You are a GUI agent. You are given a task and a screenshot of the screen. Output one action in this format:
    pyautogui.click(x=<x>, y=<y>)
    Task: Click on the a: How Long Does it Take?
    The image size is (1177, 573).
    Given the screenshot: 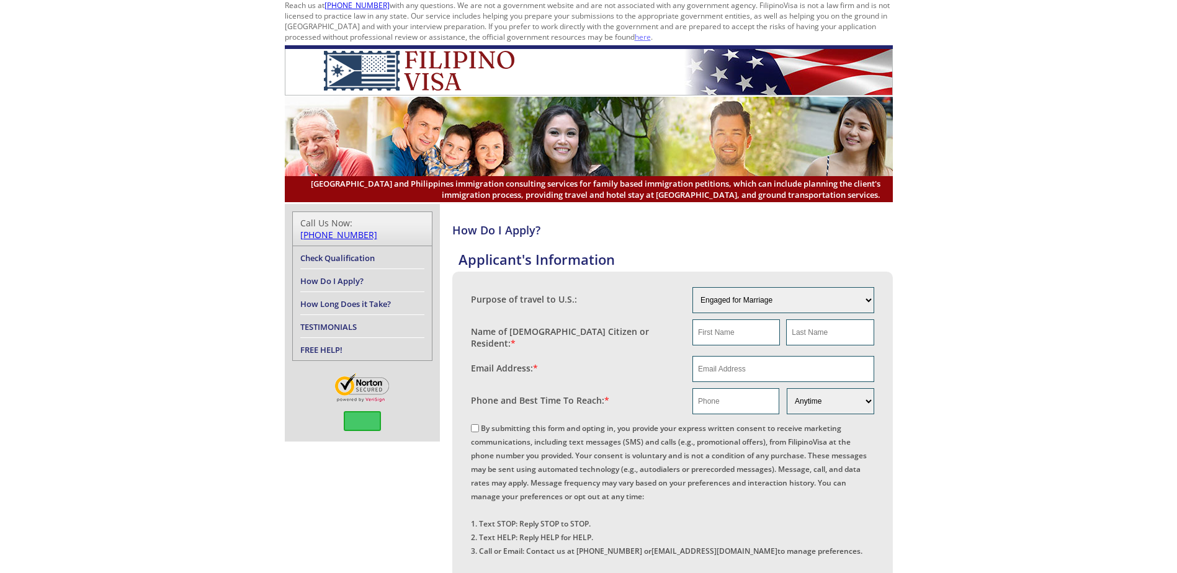 What is the action you would take?
    pyautogui.click(x=346, y=304)
    